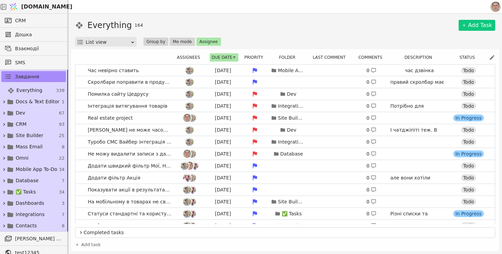  Describe the element at coordinates (419, 86) in the screenshot. I see `p: правий скролбар має бути завжди видно` at that location.